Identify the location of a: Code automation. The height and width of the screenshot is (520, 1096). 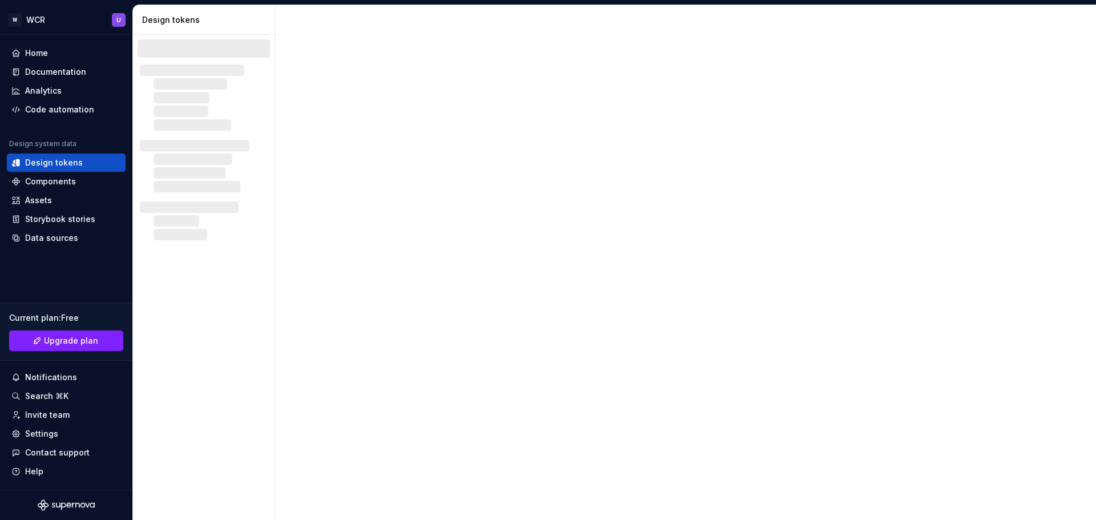
(66, 110).